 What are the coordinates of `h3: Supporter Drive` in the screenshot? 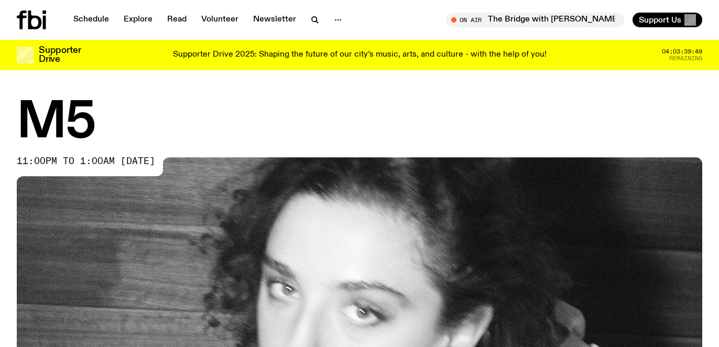 It's located at (60, 55).